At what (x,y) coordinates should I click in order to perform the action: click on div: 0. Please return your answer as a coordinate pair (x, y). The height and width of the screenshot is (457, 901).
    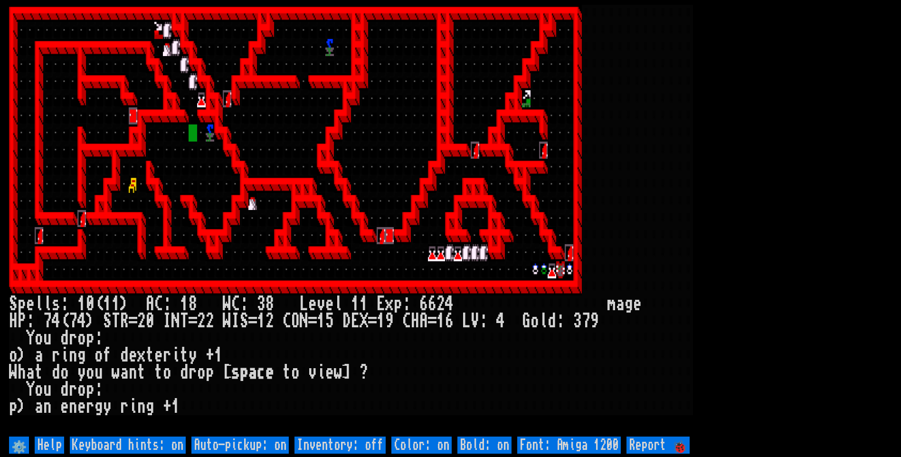
    Looking at the image, I should click on (90, 304).